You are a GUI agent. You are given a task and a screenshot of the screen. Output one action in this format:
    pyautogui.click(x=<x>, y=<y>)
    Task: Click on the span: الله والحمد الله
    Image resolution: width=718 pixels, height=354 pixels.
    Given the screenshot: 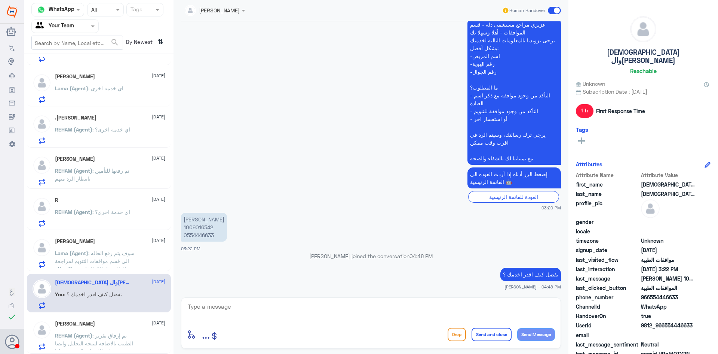 What is the action you would take?
    pyautogui.click(x=668, y=193)
    